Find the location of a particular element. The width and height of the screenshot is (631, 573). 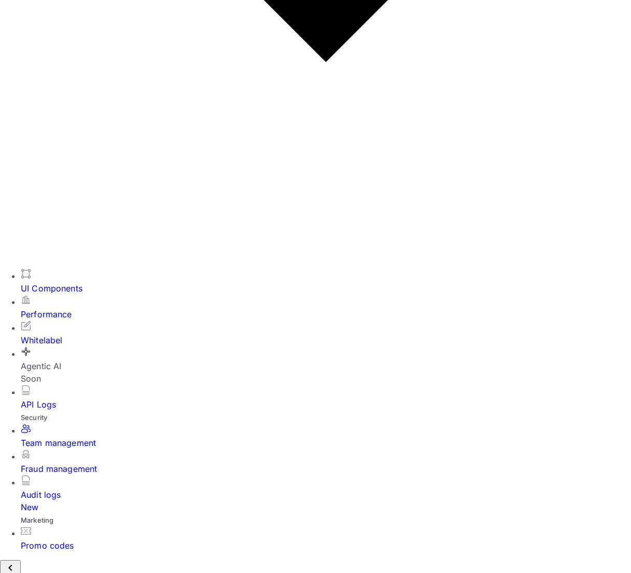

div: Audit logsNew is located at coordinates (326, 494).